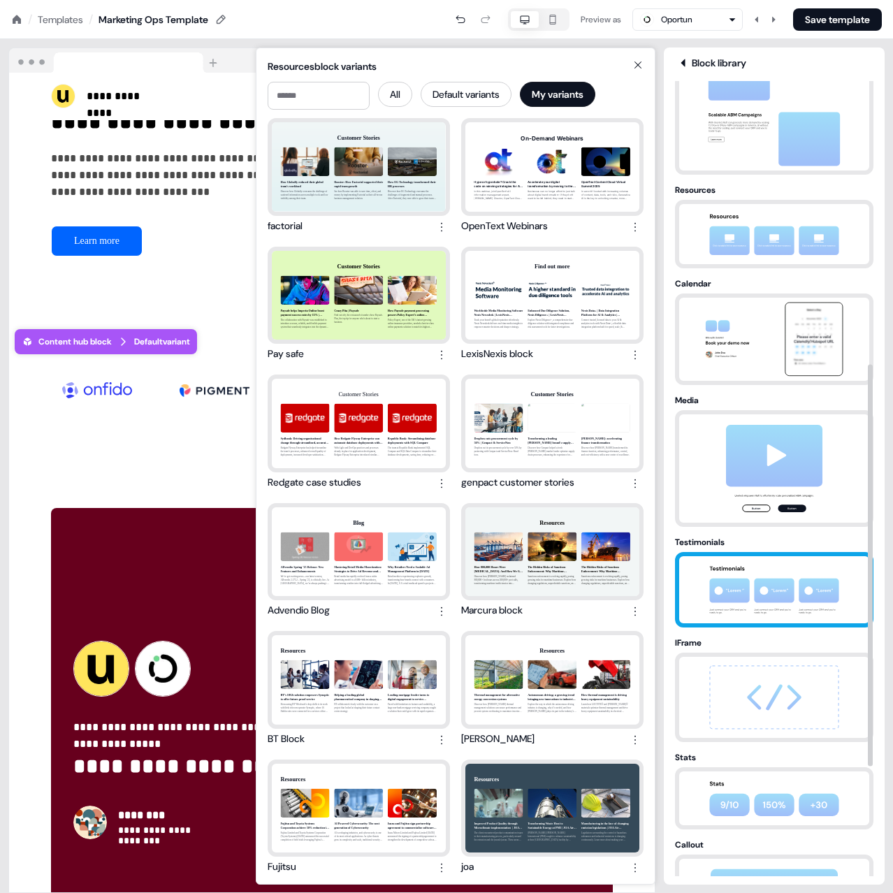 The image size is (893, 893). Describe the element at coordinates (774, 590) in the screenshot. I see `img: testimonials thumbnail preview` at that location.